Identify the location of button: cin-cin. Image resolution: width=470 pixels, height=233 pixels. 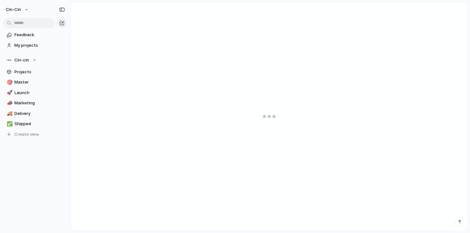
(18, 10).